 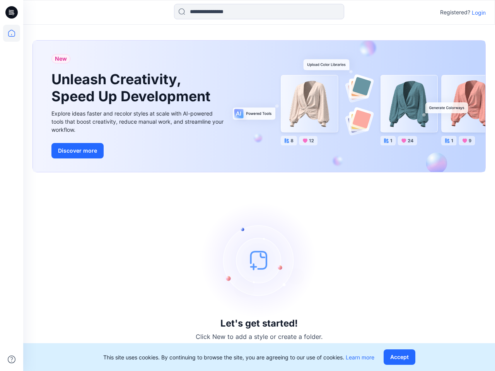 I want to click on button: Accept, so click(x=399, y=357).